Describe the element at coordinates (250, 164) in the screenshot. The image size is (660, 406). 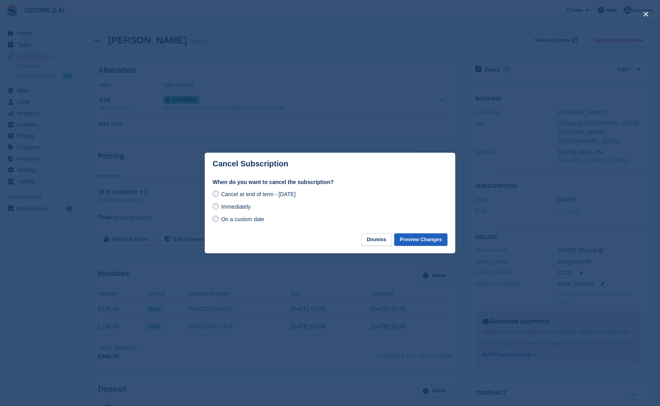
I see `p: Cancel Subscription` at that location.